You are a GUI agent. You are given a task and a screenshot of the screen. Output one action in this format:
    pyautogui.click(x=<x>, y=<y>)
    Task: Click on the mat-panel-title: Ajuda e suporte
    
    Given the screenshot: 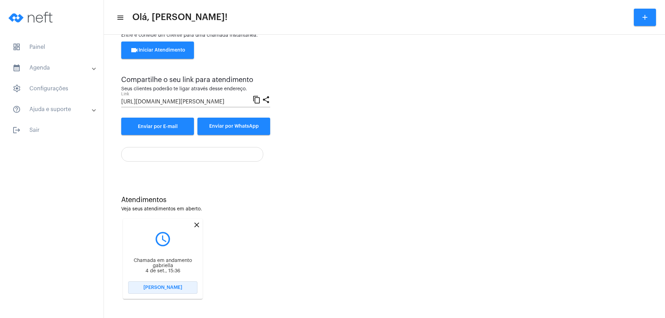 What is the action you would take?
    pyautogui.click(x=52, y=109)
    